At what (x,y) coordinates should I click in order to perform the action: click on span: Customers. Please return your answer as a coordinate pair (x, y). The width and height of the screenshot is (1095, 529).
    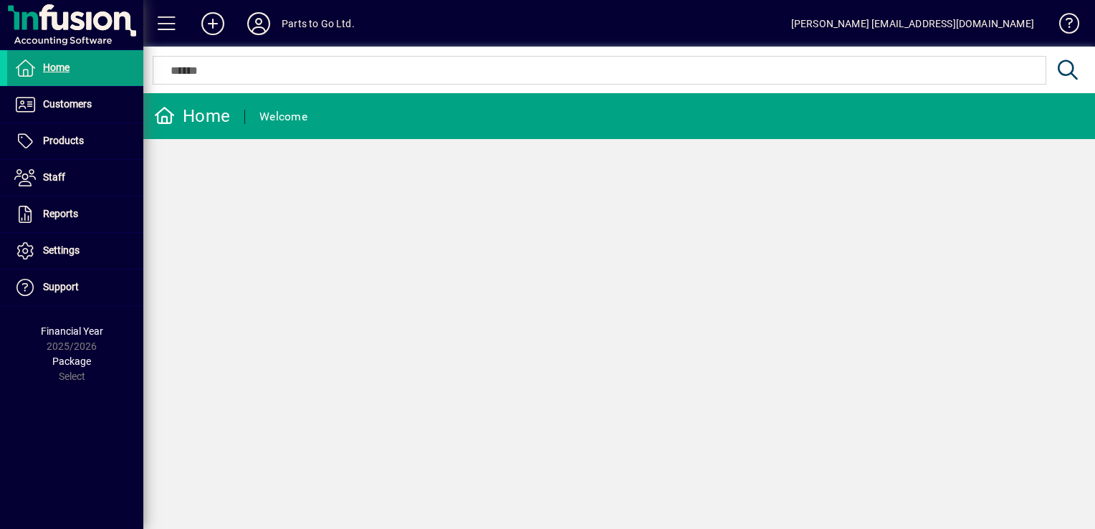
    Looking at the image, I should click on (67, 104).